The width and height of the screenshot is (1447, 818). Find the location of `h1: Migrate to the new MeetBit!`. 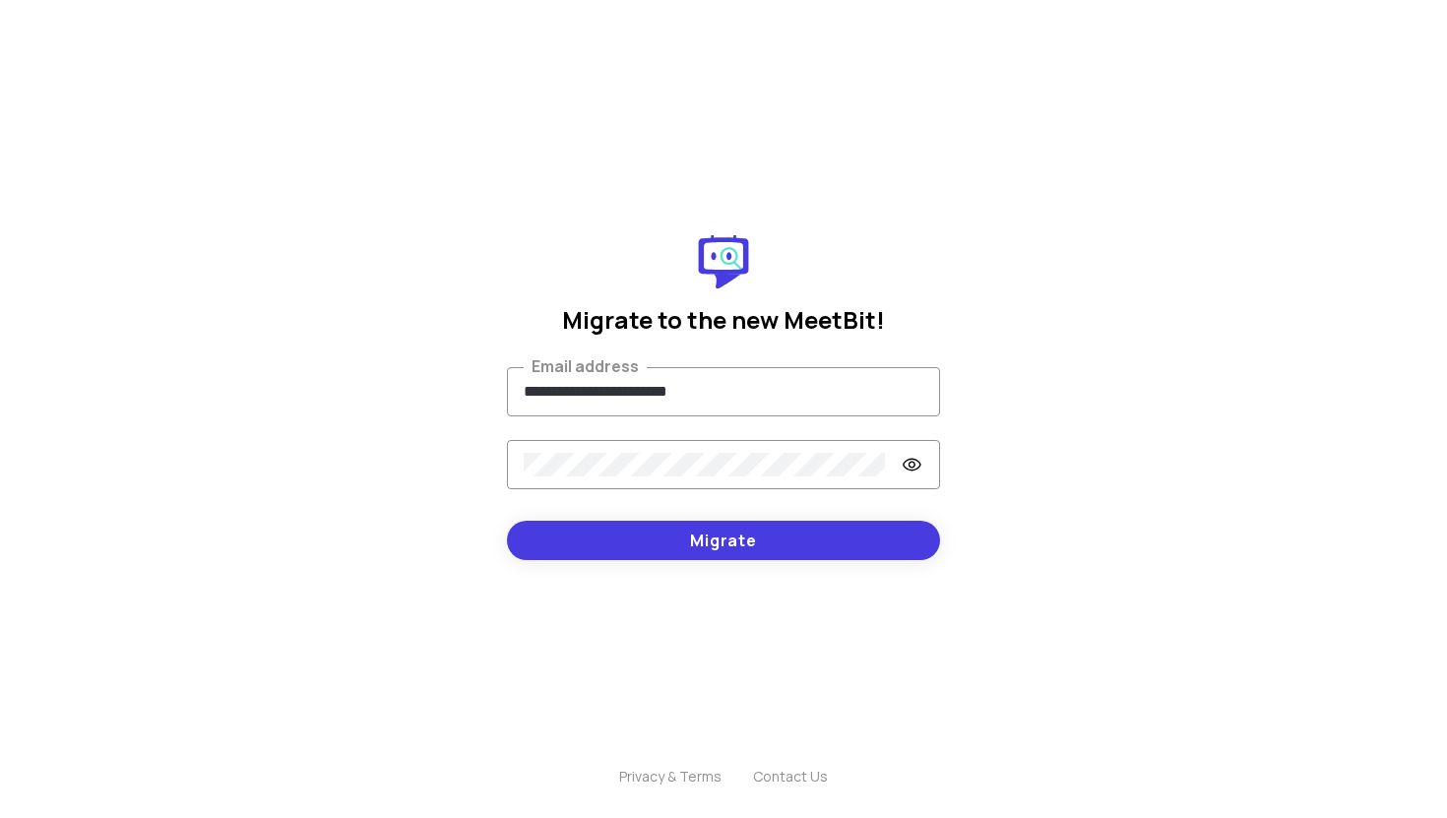

h1: Migrate to the new MeetBit! is located at coordinates (723, 320).